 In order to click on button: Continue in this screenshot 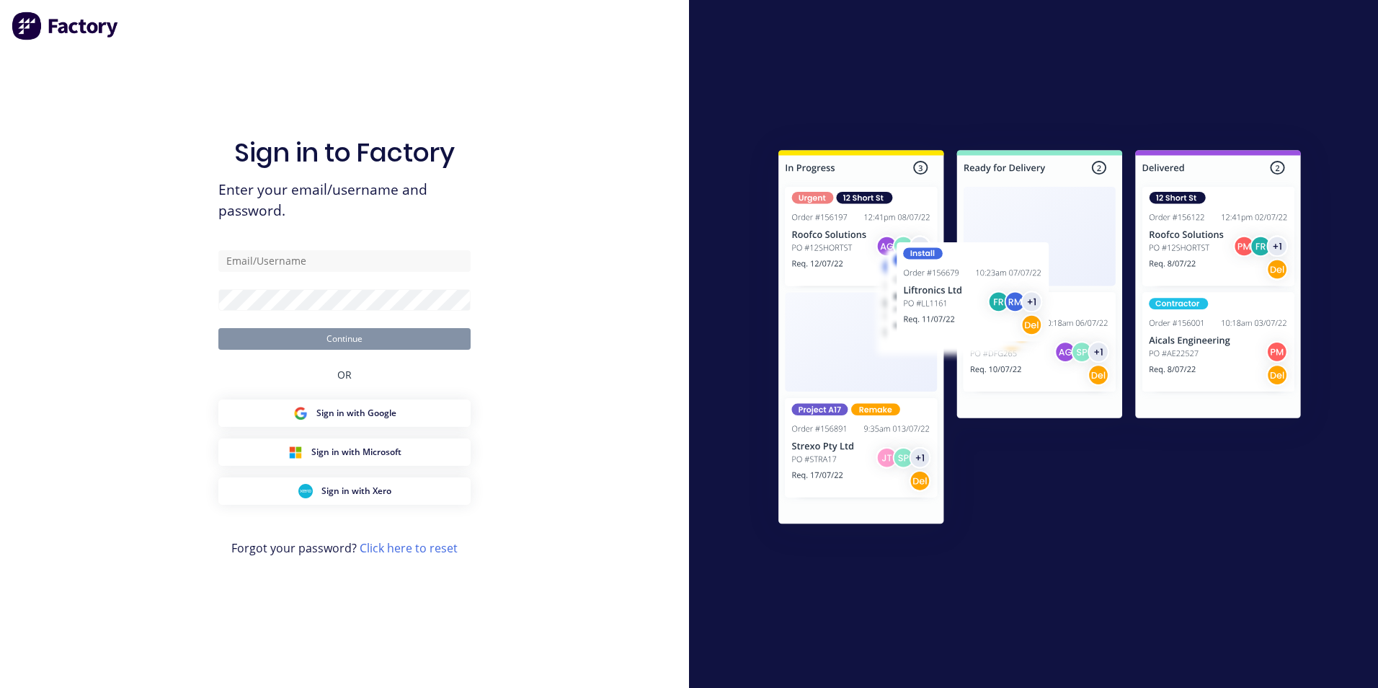, I will do `click(345, 339)`.